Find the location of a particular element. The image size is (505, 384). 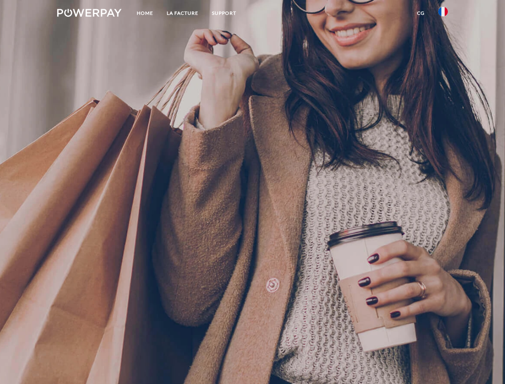

a: CG is located at coordinates (421, 13).